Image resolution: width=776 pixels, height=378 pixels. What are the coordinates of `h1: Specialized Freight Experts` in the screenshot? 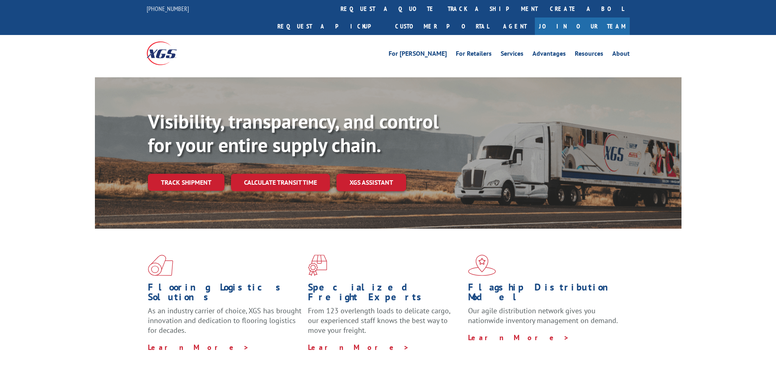 It's located at (385, 294).